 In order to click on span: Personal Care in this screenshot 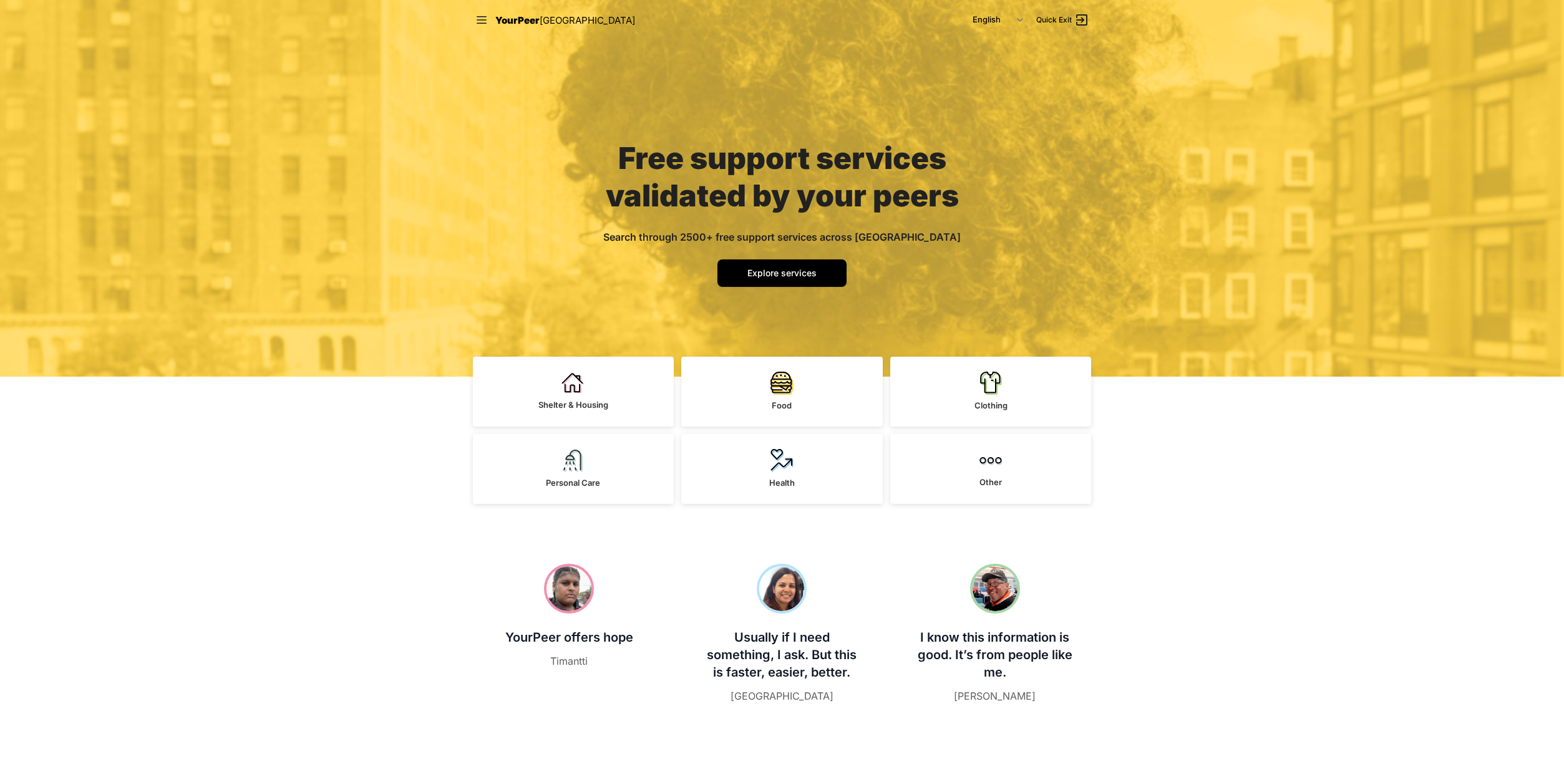, I will do `click(573, 483)`.